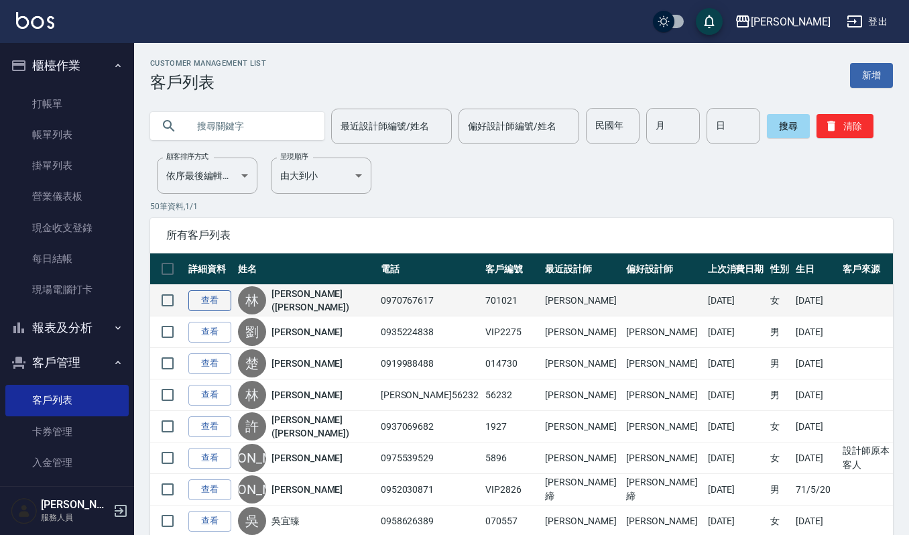 This screenshot has width=909, height=535. Describe the element at coordinates (252, 521) in the screenshot. I see `div: 吳` at that location.